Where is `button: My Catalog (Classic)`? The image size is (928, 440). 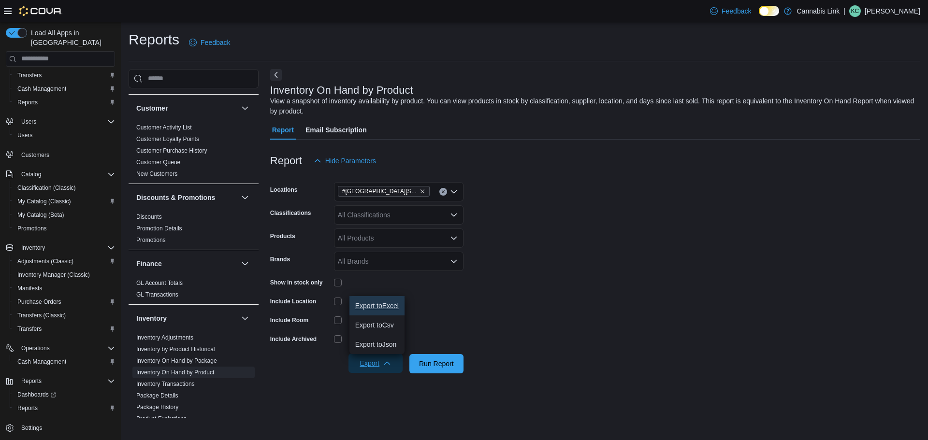
button: My Catalog (Classic) is located at coordinates (64, 202).